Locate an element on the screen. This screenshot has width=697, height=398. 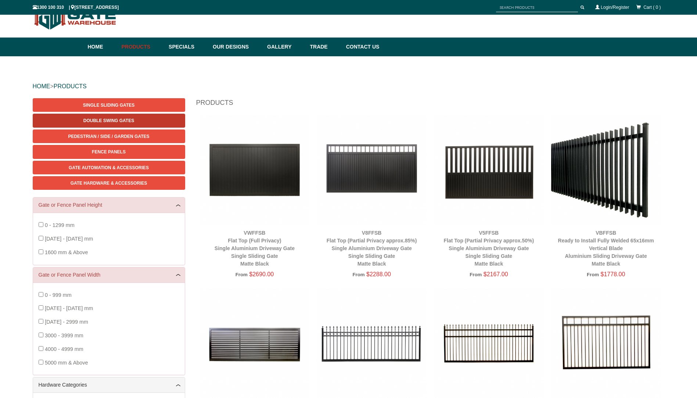
a: Gate or Fence Panel Height is located at coordinates (109, 205).